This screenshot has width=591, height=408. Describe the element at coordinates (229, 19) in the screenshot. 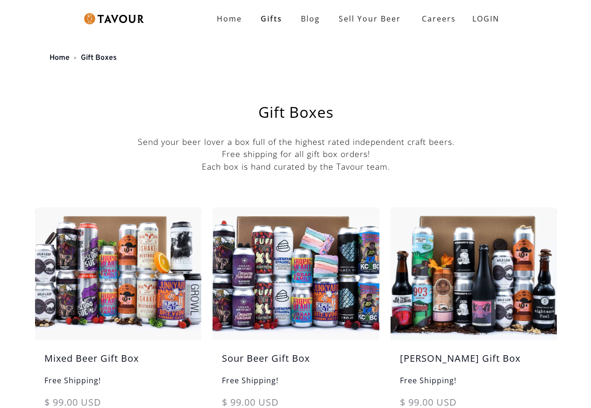

I see `strong: Home` at that location.